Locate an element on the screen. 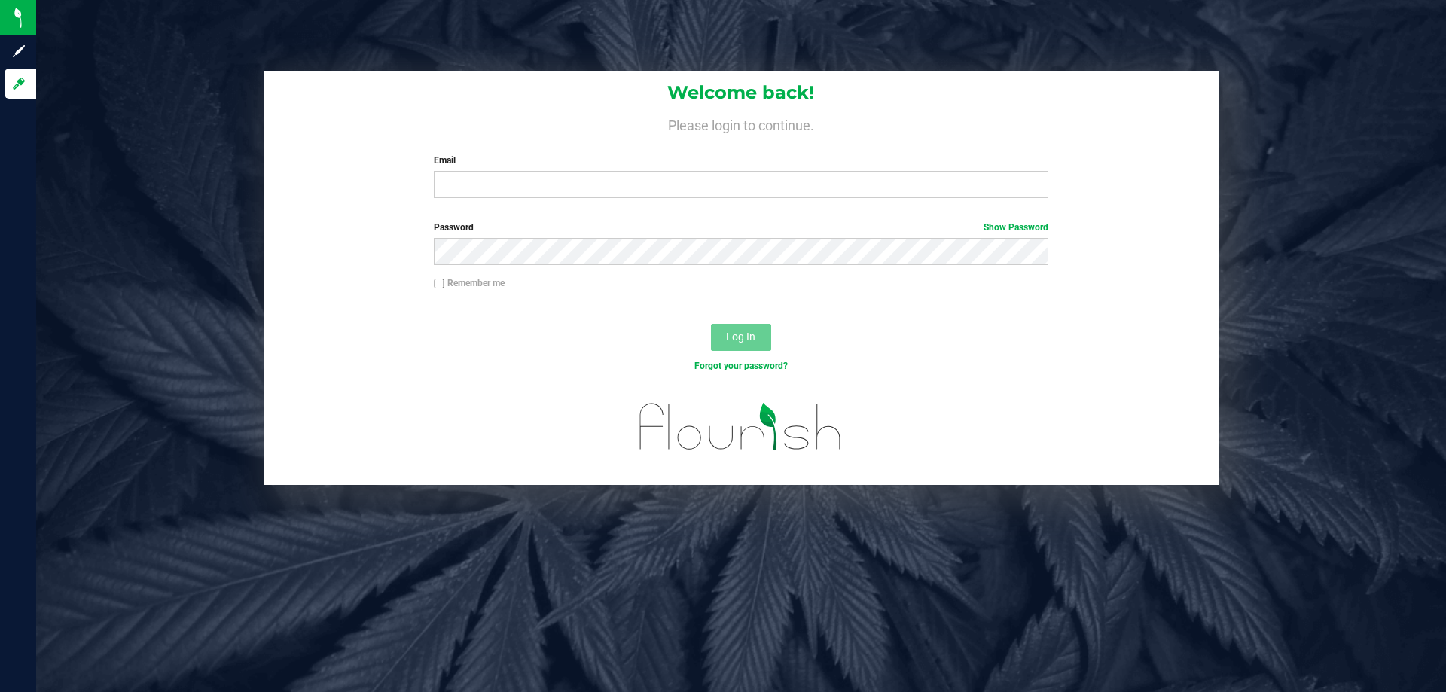  h1: Welcome back! is located at coordinates (741, 93).